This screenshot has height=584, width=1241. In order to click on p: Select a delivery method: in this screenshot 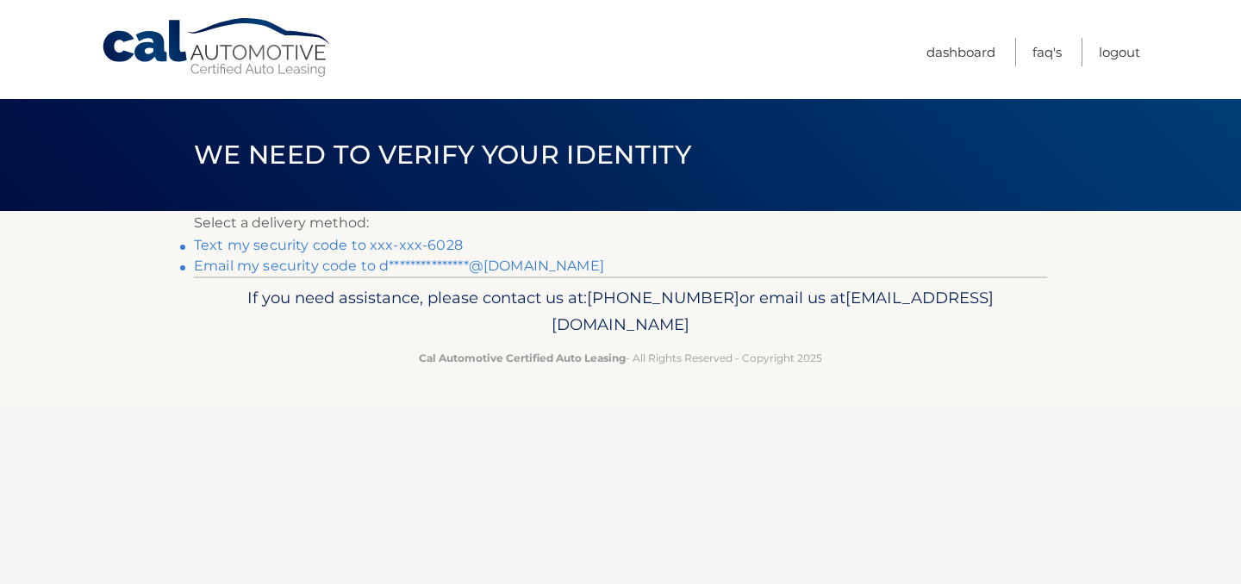, I will do `click(620, 223)`.